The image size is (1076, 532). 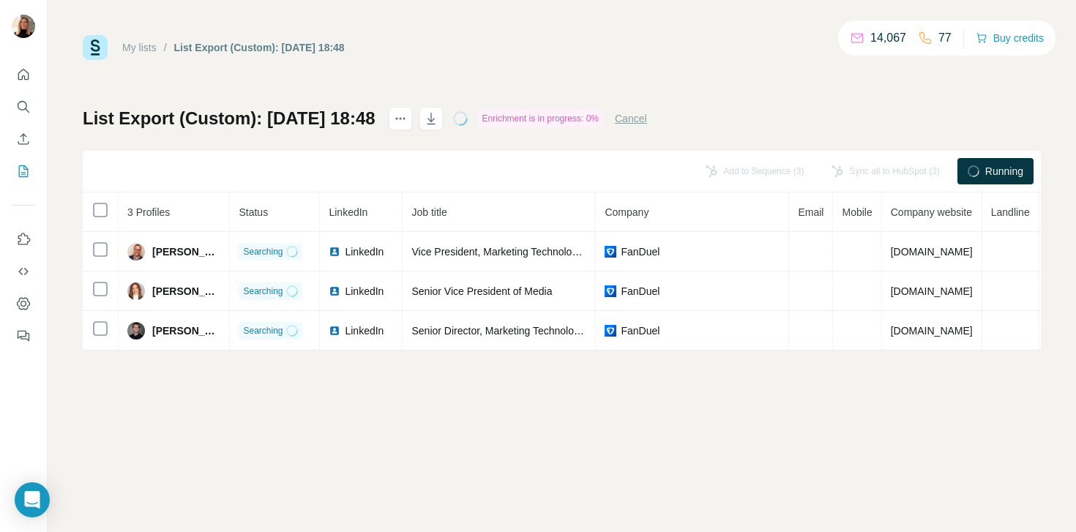 I want to click on div: Enrichment is in progress: 0%, so click(x=540, y=119).